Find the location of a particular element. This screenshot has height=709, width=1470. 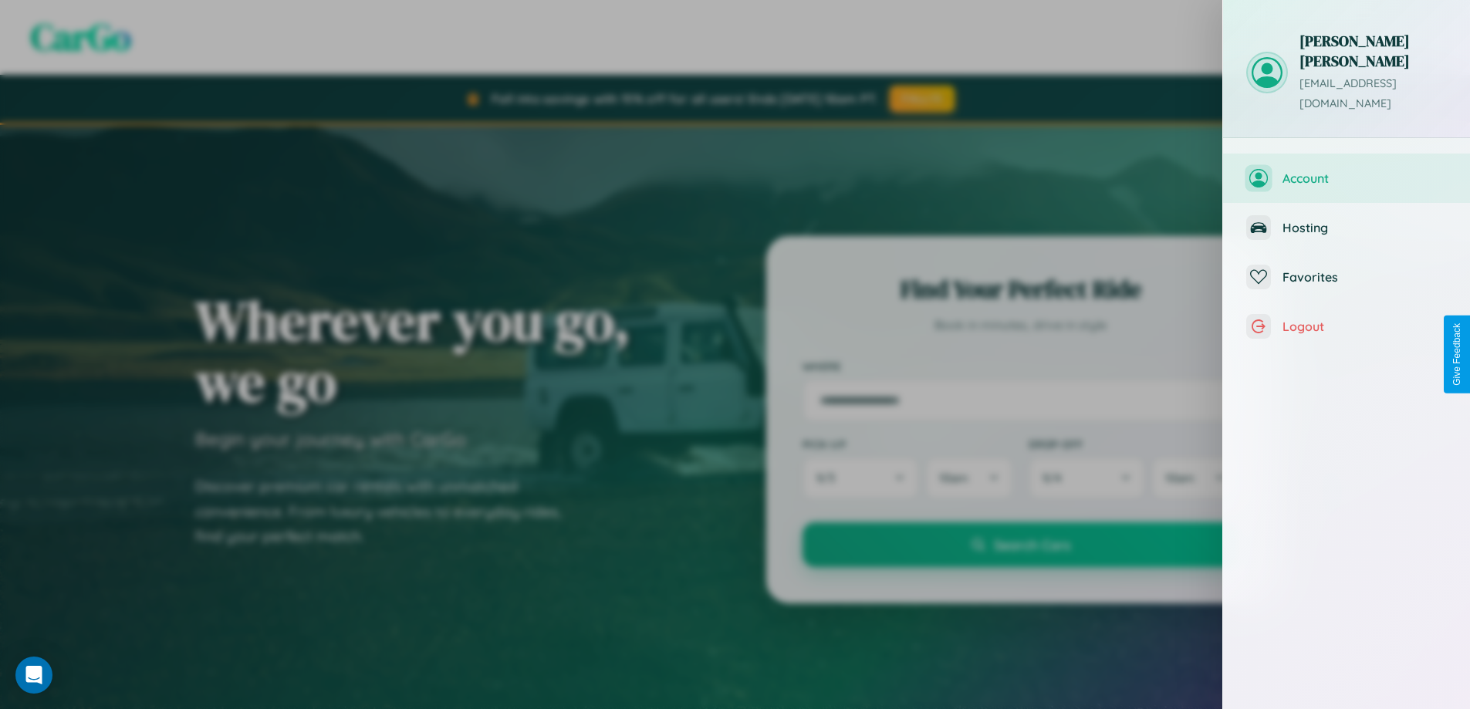

button: Hosting is located at coordinates (1346, 228).